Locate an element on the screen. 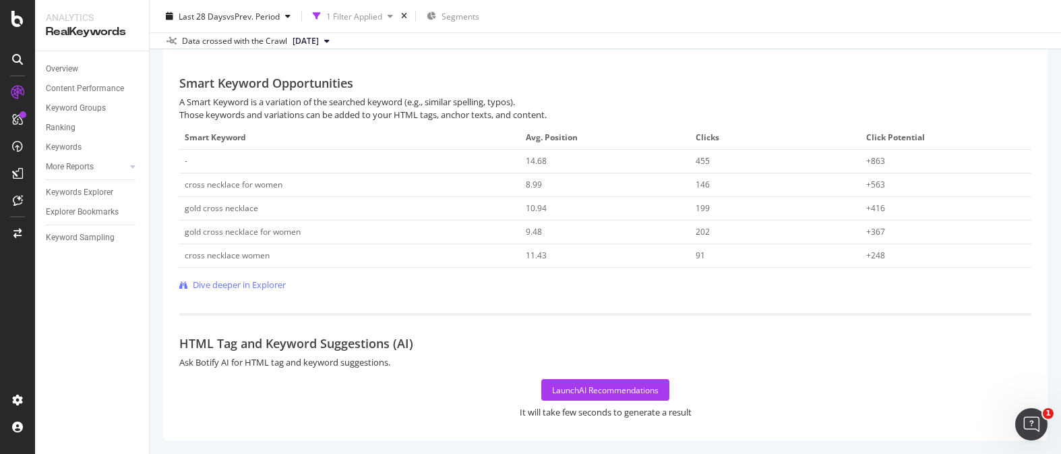 The width and height of the screenshot is (1061, 454). a: More Reports is located at coordinates (86, 167).